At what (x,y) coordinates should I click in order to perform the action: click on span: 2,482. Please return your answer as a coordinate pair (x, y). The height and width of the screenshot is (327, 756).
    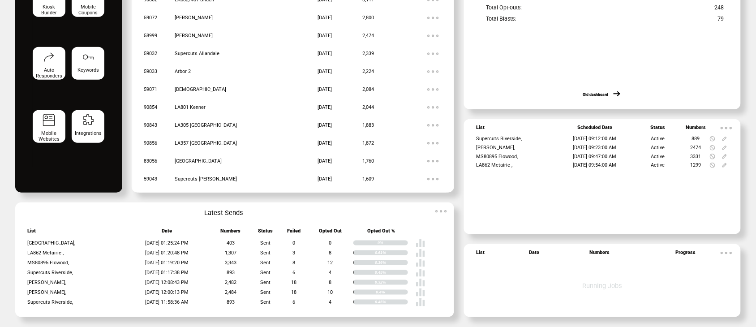
    Looking at the image, I should click on (231, 282).